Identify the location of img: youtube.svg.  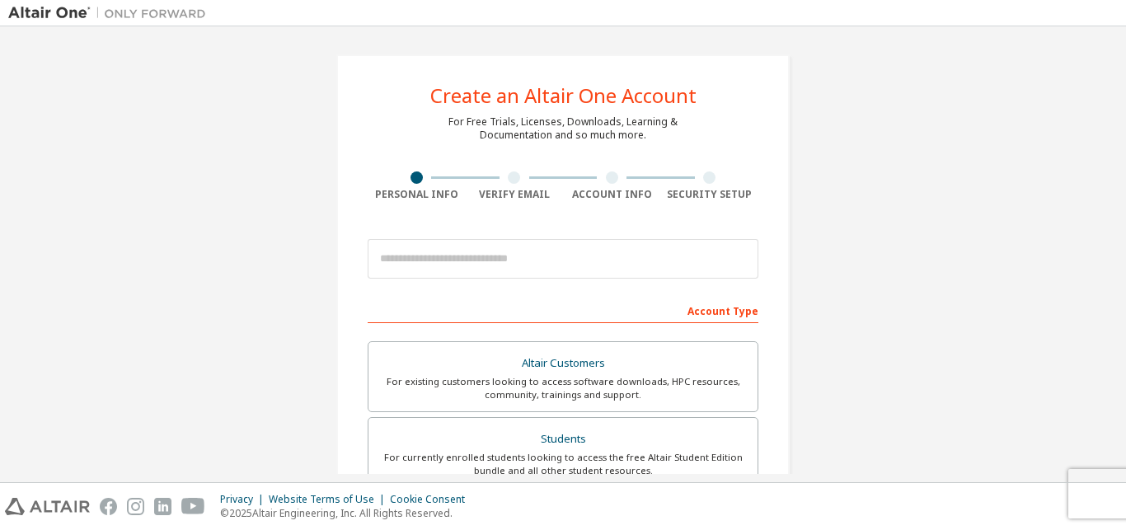
(193, 506).